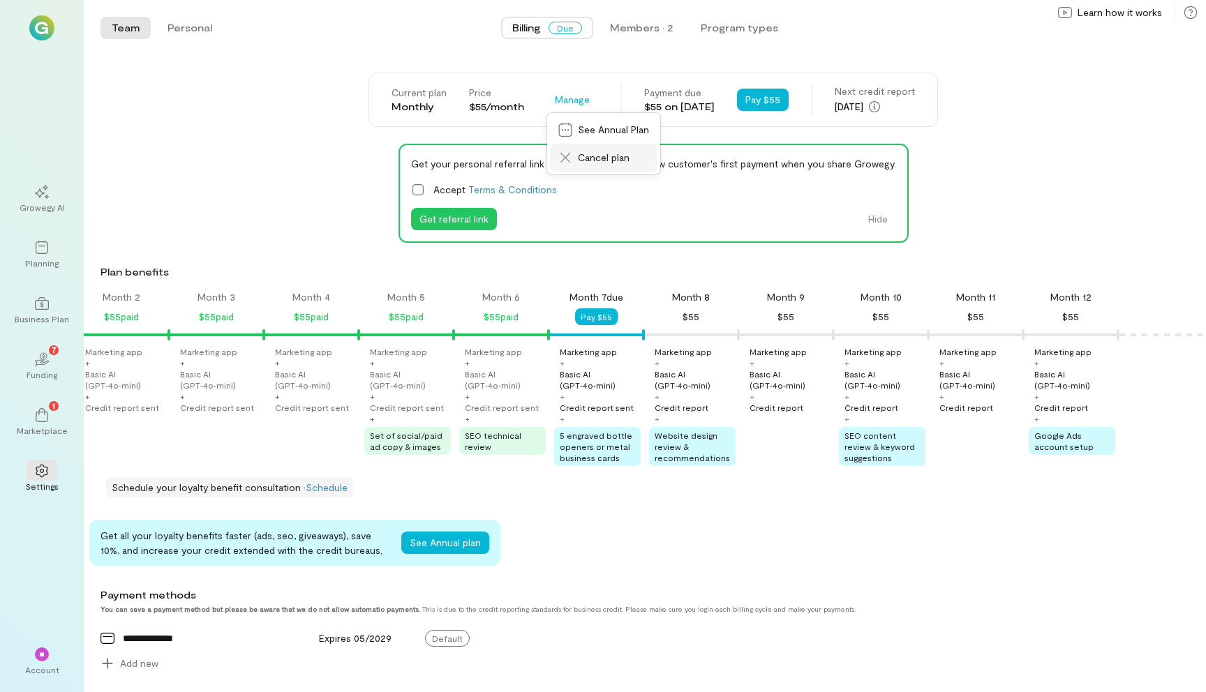 The height and width of the screenshot is (692, 1206). Describe the element at coordinates (406, 441) in the screenshot. I see `span: Set of social/paid ad copy & images` at that location.